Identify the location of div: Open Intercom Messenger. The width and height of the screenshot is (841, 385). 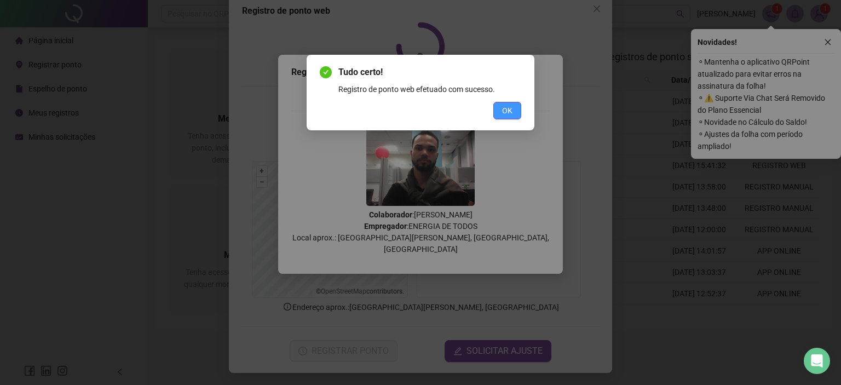
(817, 361).